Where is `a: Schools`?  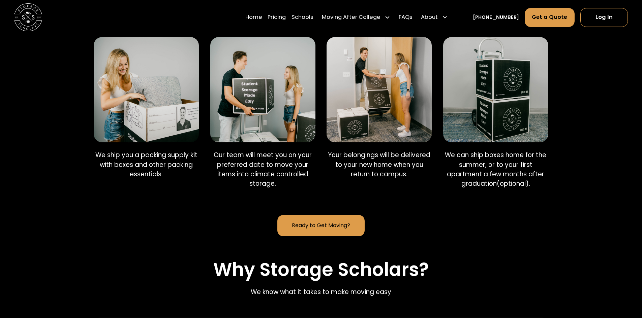
a: Schools is located at coordinates (302, 18).